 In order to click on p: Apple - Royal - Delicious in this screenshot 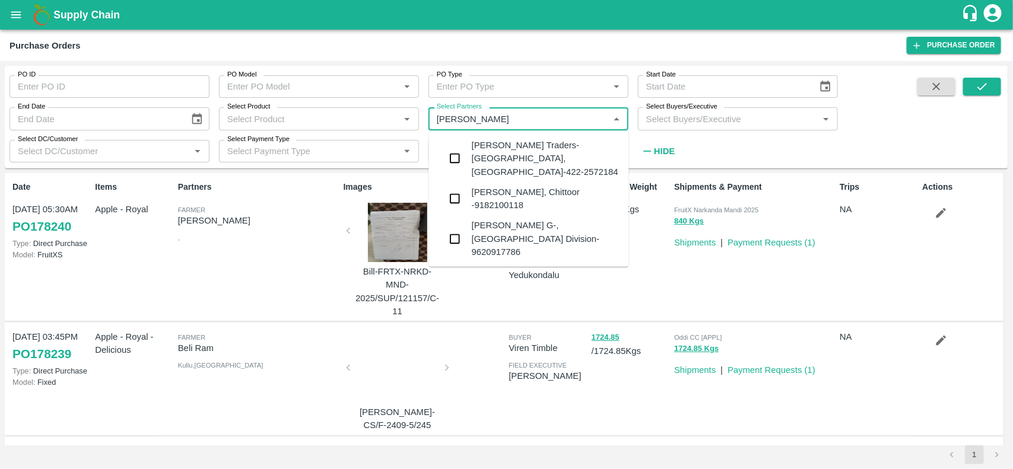, I will do `click(134, 344)`.